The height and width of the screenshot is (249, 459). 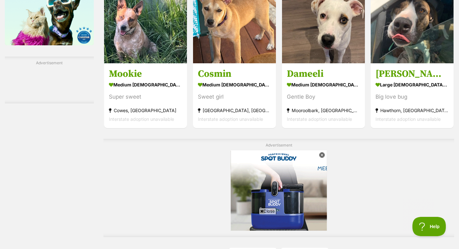 I want to click on div: Gentle Boy, so click(x=323, y=97).